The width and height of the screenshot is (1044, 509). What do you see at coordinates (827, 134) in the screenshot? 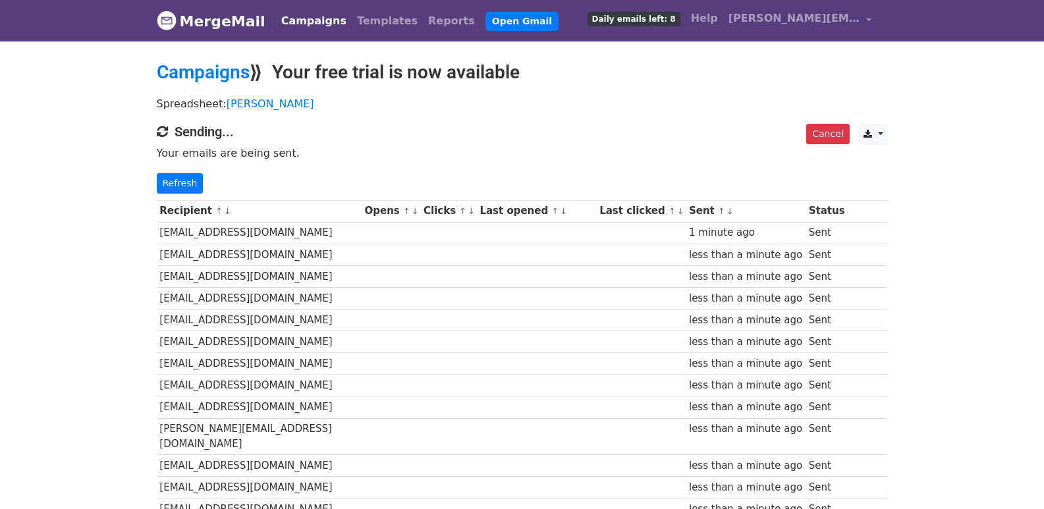
I see `a: Cancel` at bounding box center [827, 134].